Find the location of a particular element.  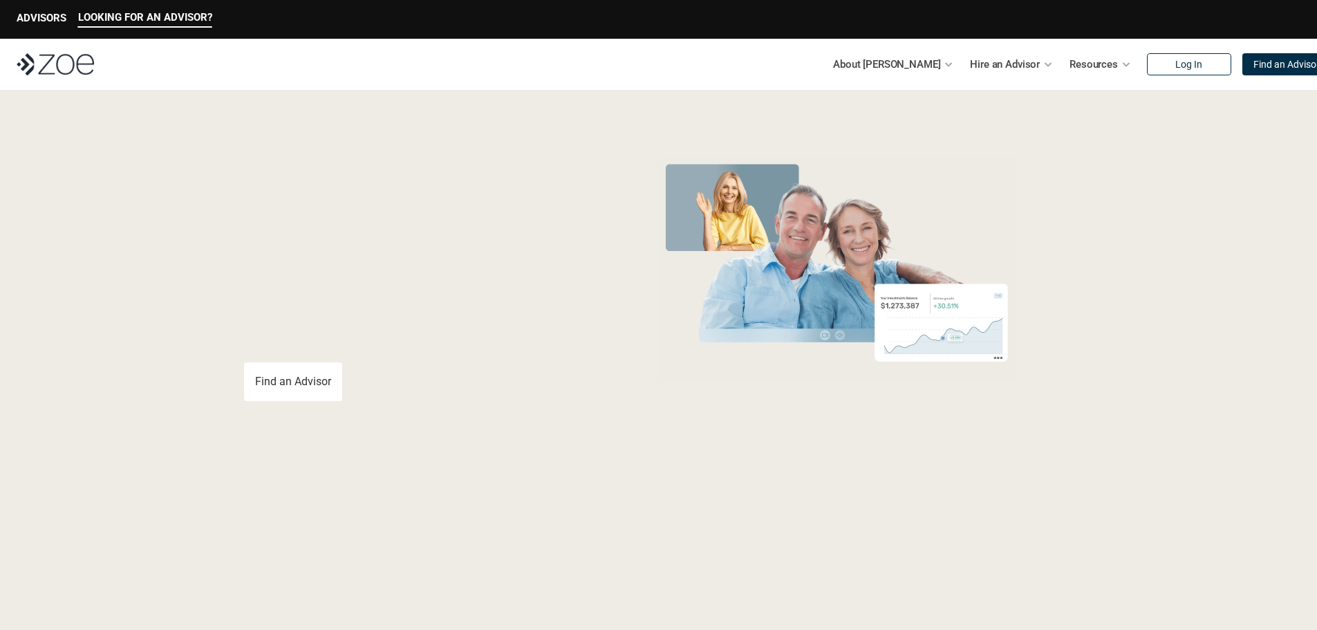

p: Find an Advisor is located at coordinates (293, 381).